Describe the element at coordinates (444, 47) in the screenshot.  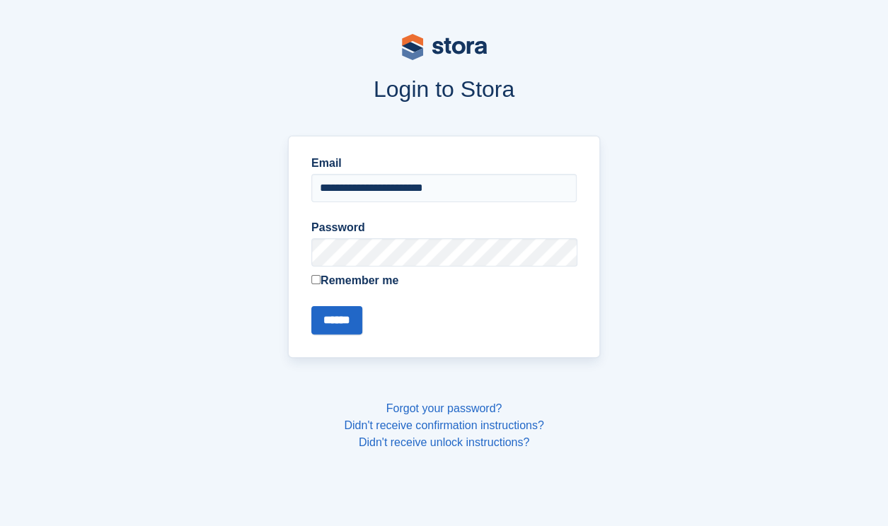
I see `img: stora-logo-53a41332b3708ae10de48c4981b4e9114cc0af31d8433b30ea865607fb682f29.svg` at that location.